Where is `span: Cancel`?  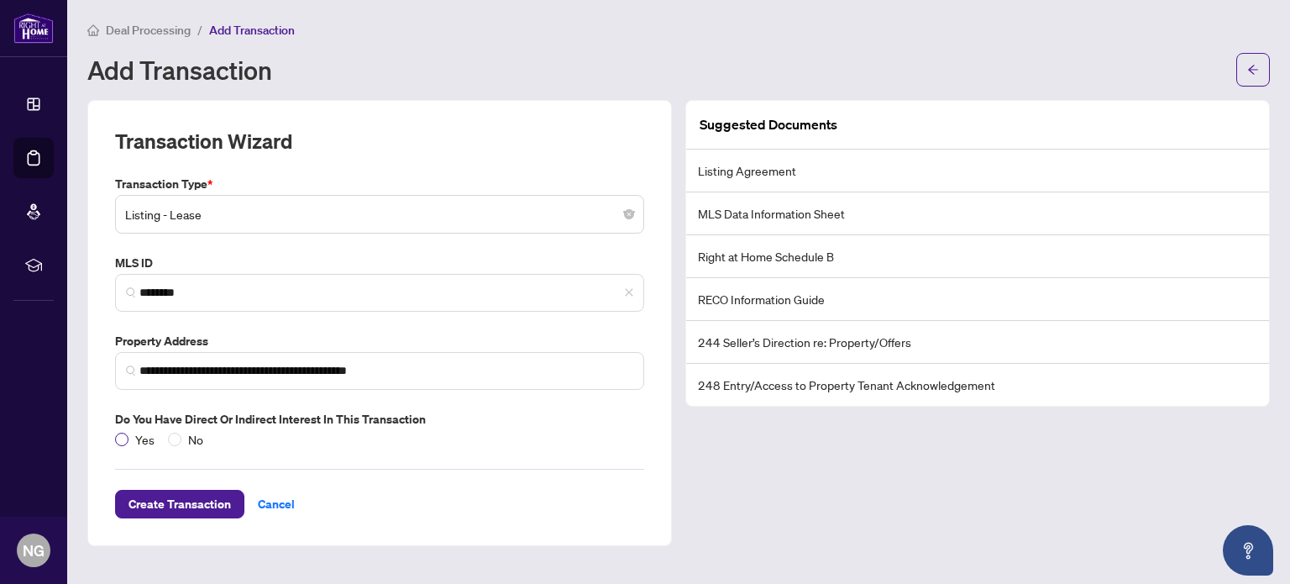 span: Cancel is located at coordinates (276, 504).